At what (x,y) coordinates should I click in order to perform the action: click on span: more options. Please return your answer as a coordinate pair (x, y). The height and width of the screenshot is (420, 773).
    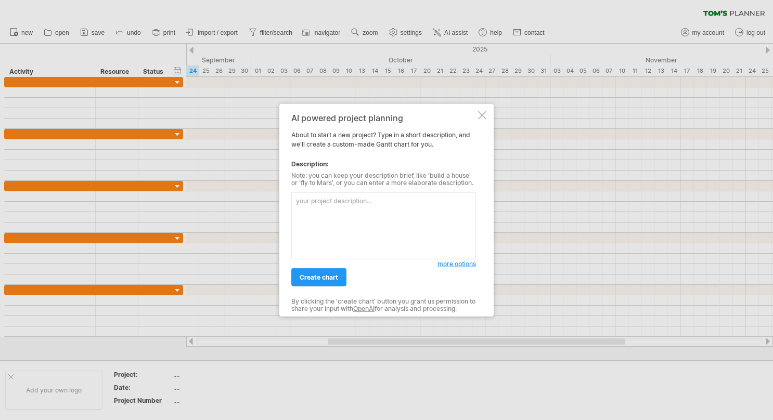
    Looking at the image, I should click on (457, 264).